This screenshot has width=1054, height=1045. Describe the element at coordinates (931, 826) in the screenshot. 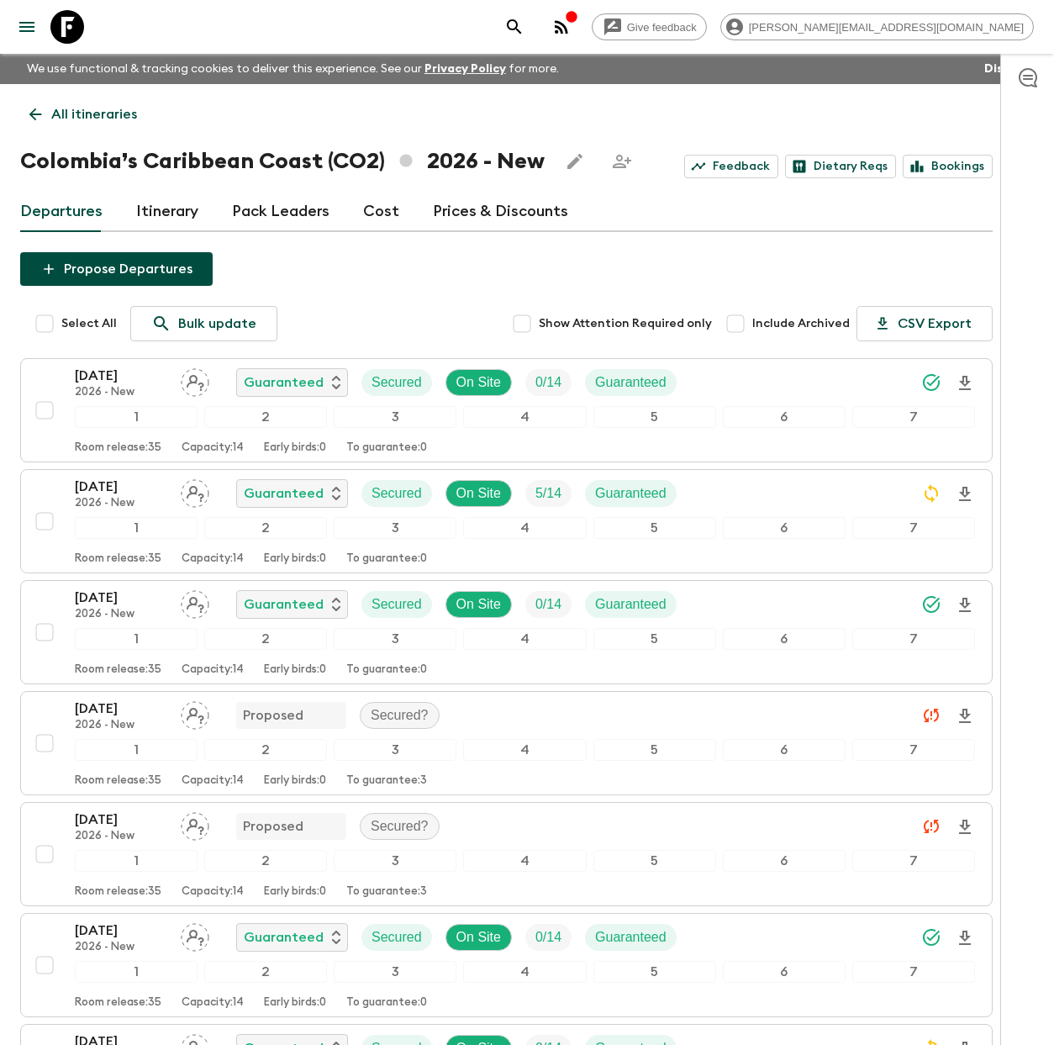

I see `svg: Unable to sync - Check prices and secured` at that location.